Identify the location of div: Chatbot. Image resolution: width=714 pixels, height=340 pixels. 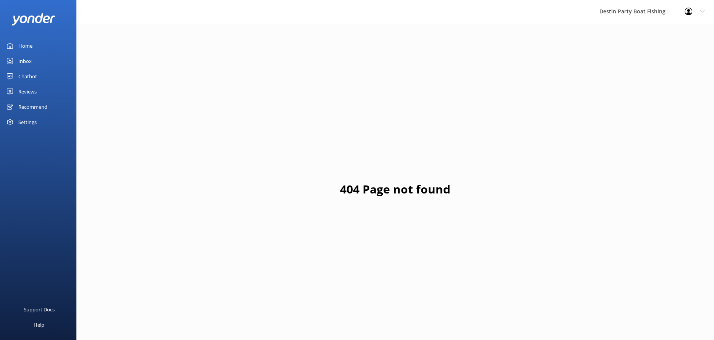
(27, 76).